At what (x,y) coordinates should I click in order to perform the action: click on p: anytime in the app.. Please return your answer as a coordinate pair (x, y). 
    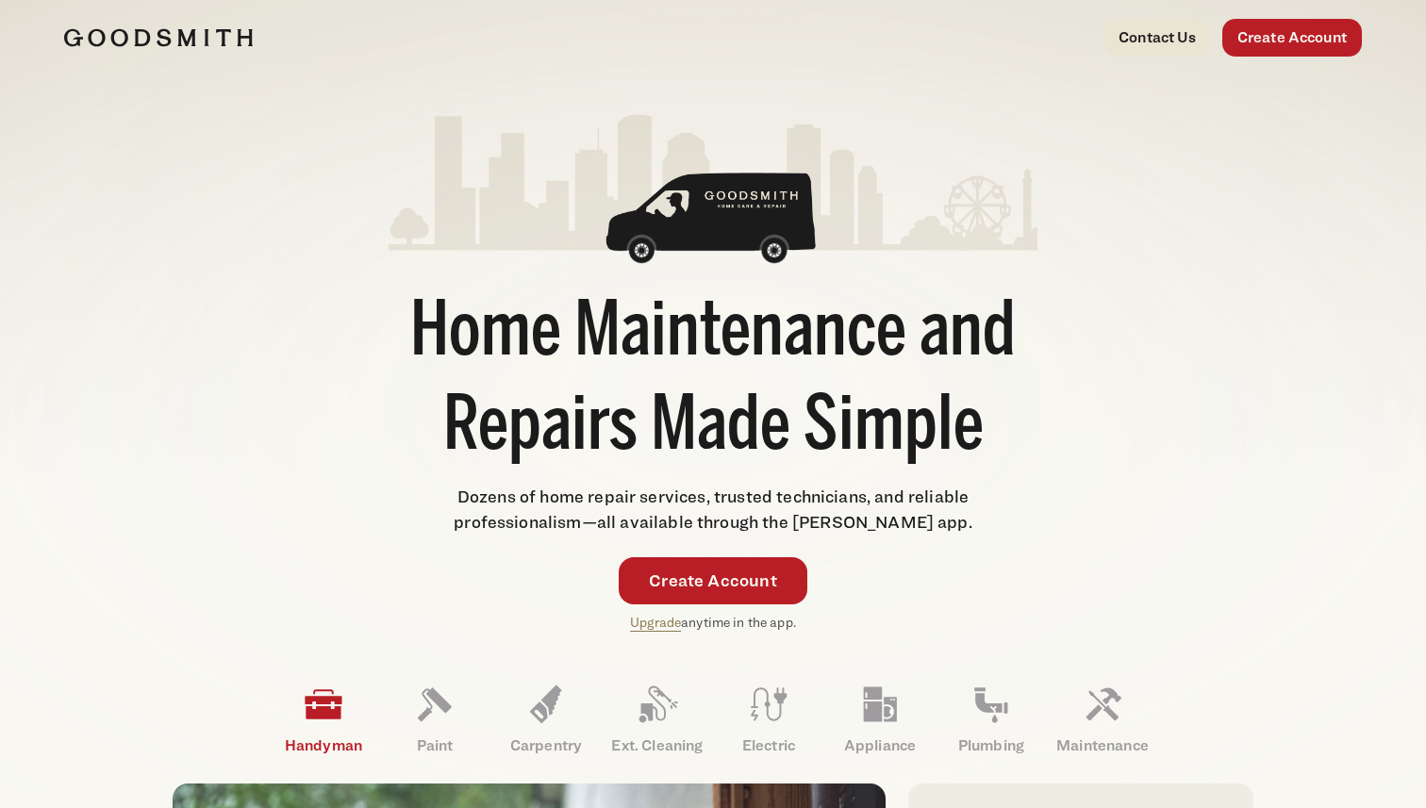
    Looking at the image, I should click on (713, 623).